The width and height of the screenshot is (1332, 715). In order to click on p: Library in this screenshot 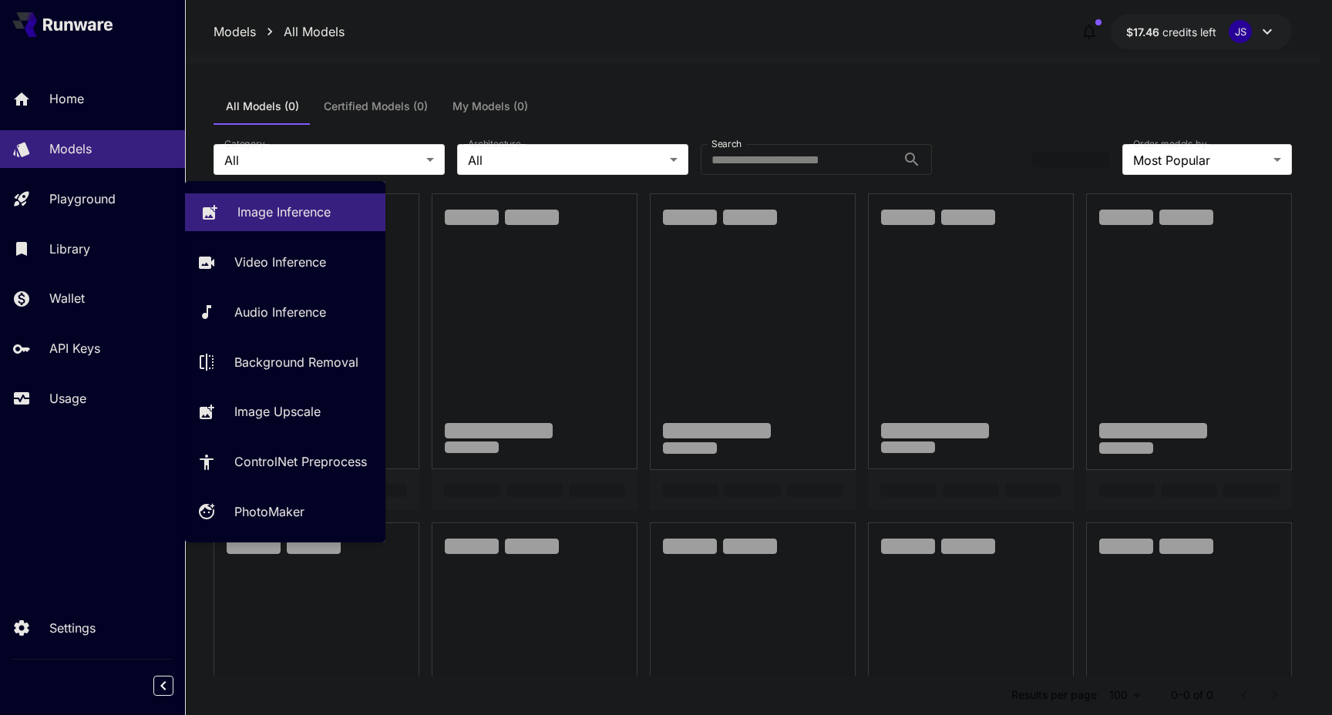, I will do `click(69, 249)`.